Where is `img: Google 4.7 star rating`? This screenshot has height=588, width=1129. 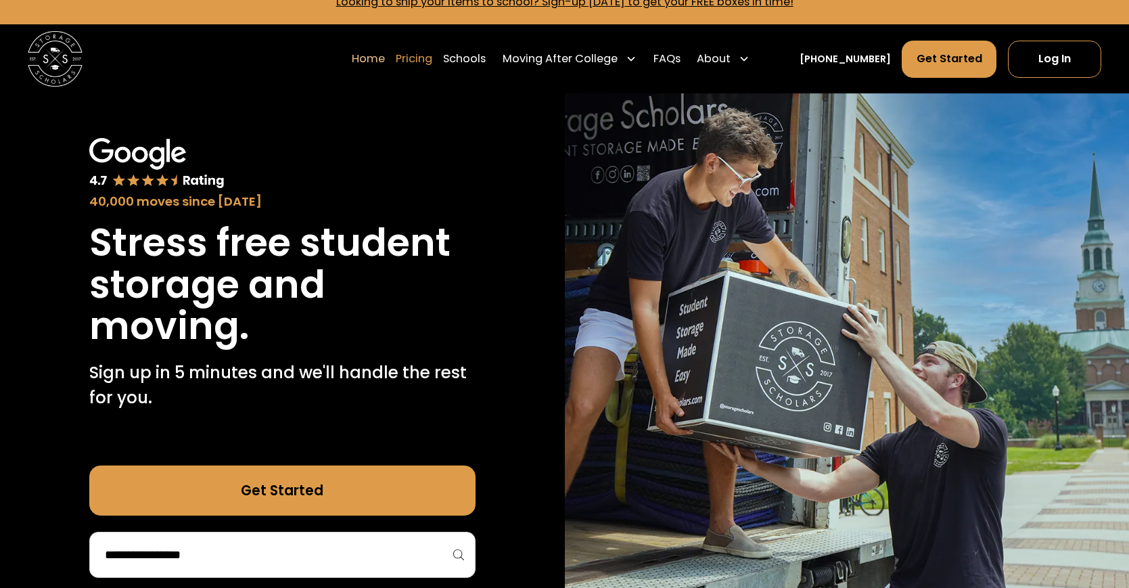
img: Google 4.7 star rating is located at coordinates (157, 164).